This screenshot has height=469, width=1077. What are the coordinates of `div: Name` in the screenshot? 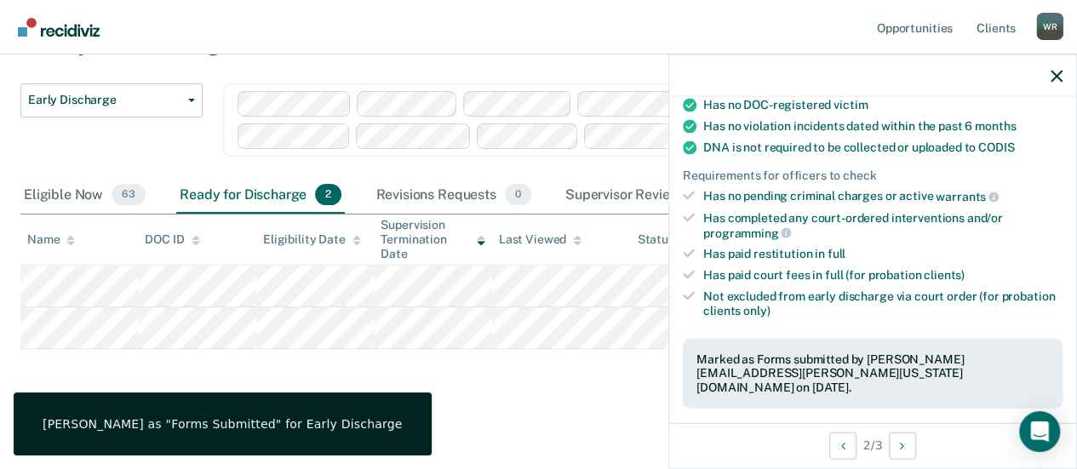 It's located at (51, 239).